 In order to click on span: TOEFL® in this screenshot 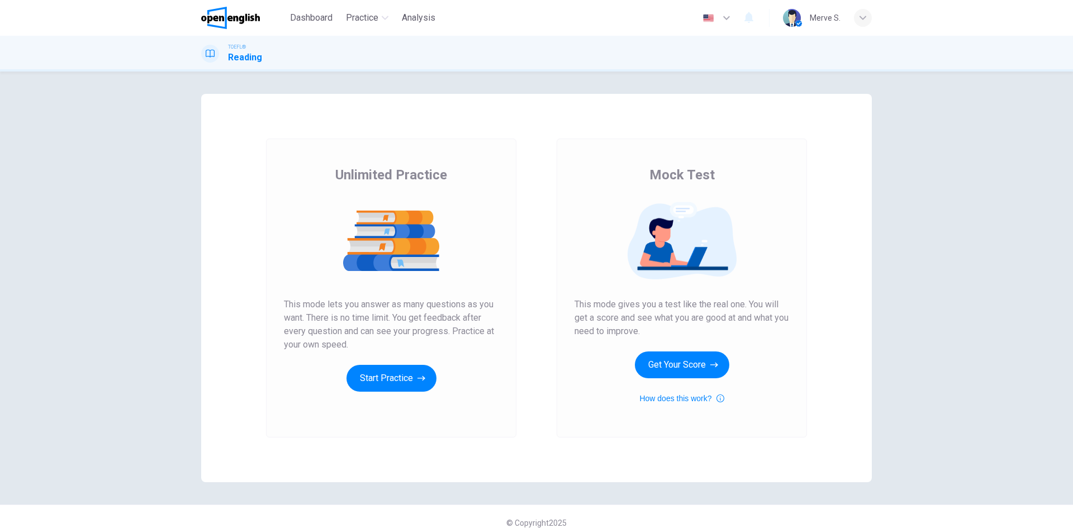, I will do `click(237, 47)`.